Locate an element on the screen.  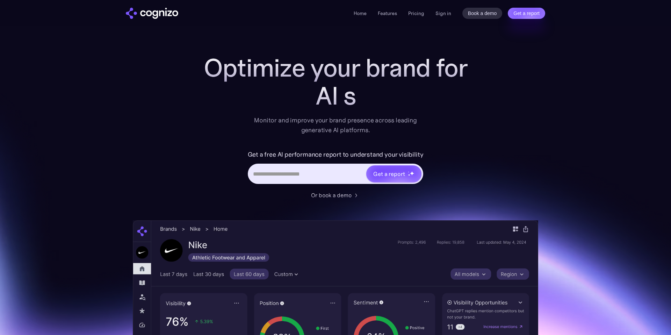
a: Book a demo is located at coordinates (482, 13).